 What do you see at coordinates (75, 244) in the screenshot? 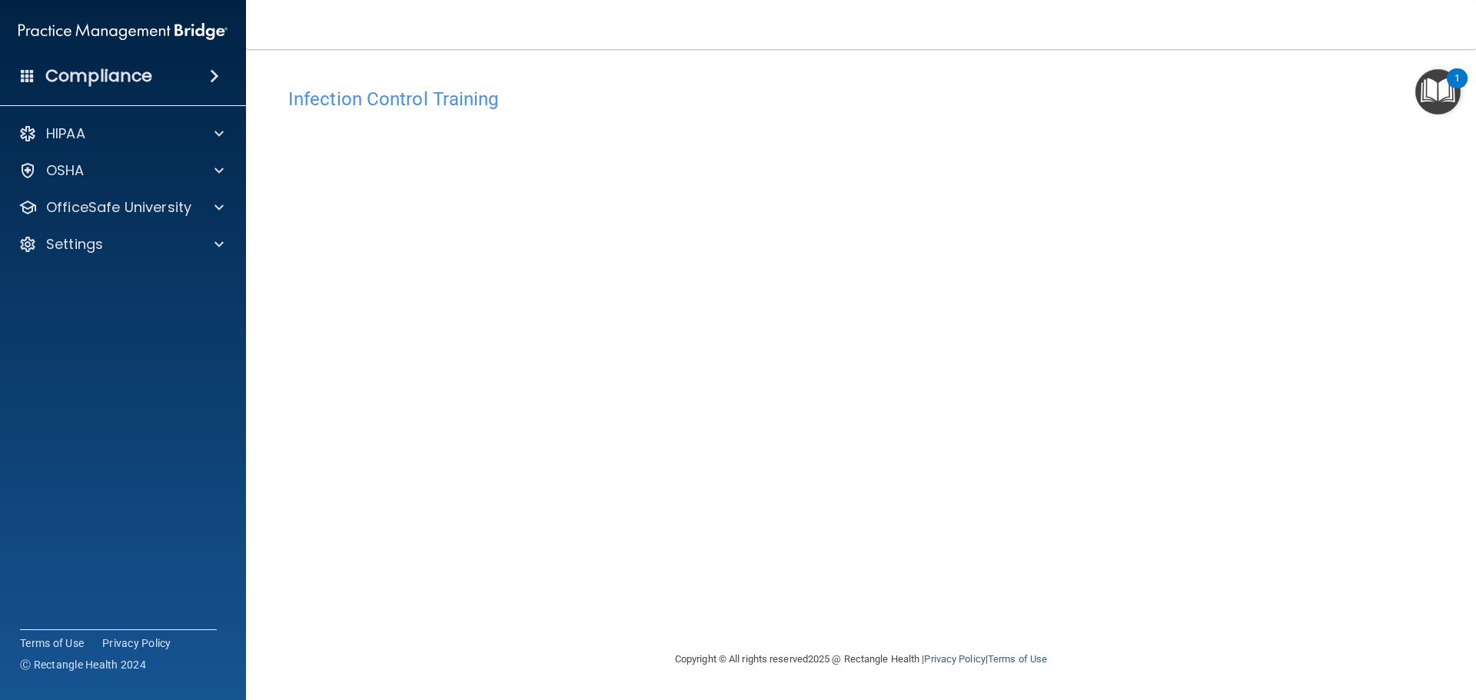
I see `p: Settings` at bounding box center [75, 244].